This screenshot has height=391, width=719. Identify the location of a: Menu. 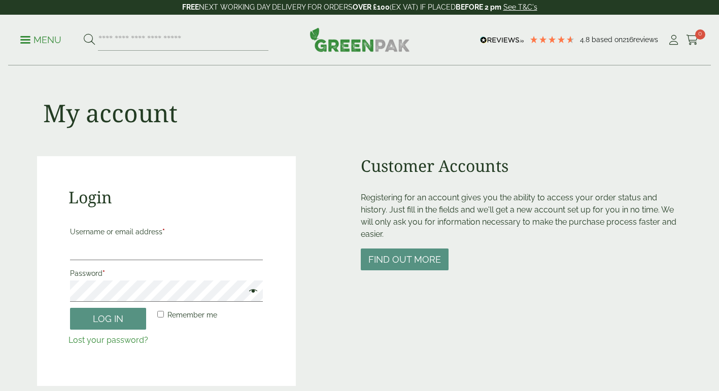
(41, 39).